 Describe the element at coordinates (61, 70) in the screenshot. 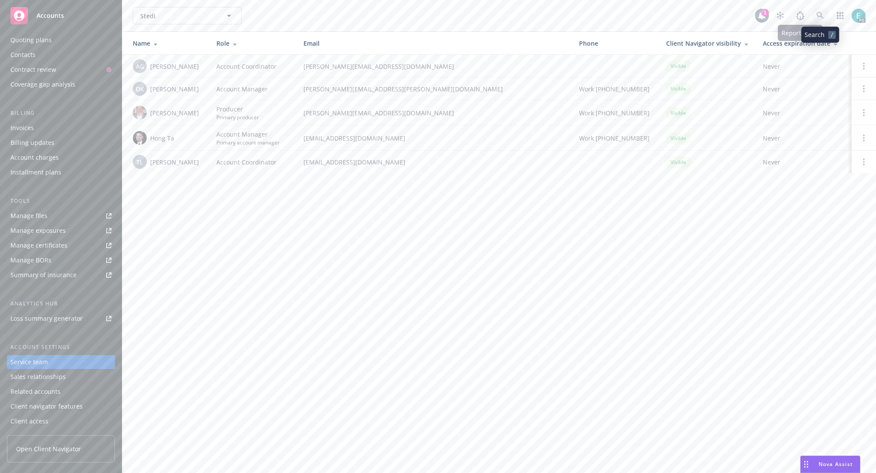

I see `a: Contract review` at that location.